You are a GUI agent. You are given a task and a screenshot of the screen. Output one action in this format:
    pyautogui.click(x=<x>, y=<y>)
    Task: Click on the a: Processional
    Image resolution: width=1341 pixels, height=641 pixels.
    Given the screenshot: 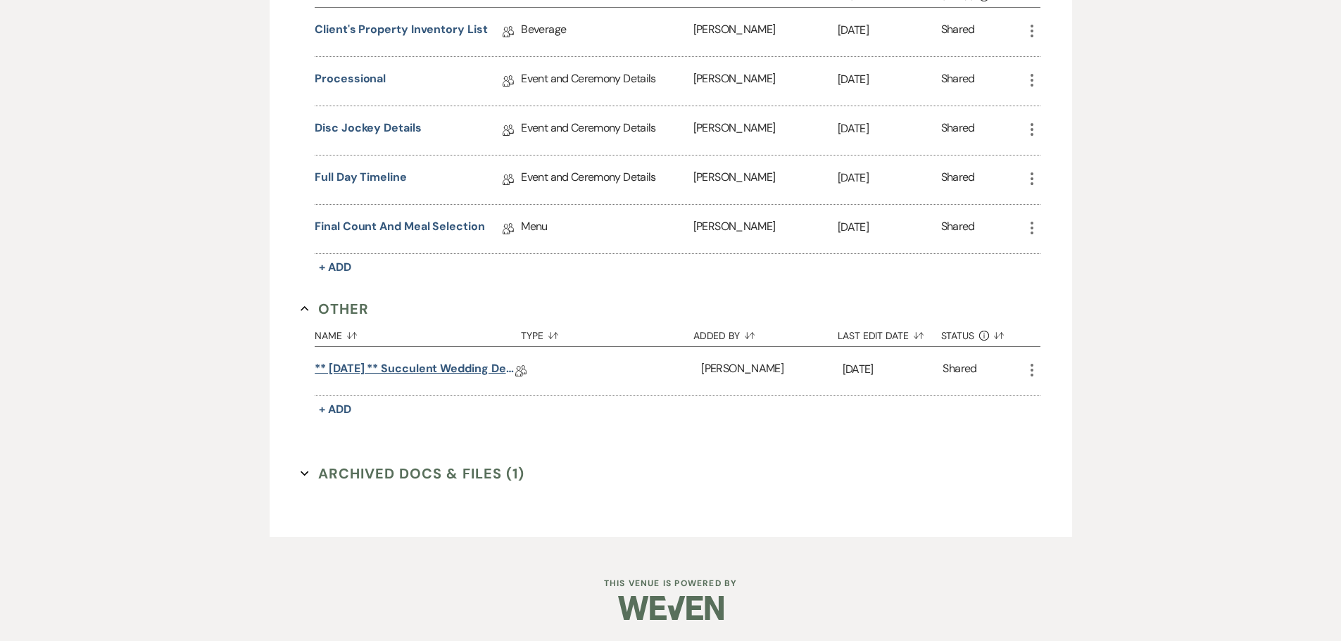 What is the action you would take?
    pyautogui.click(x=350, y=81)
    